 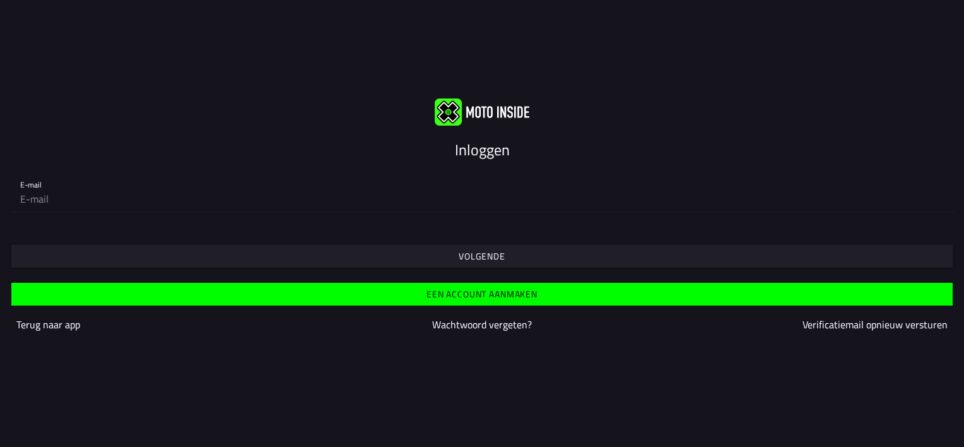 I want to click on a: Terug naar app, so click(x=48, y=324).